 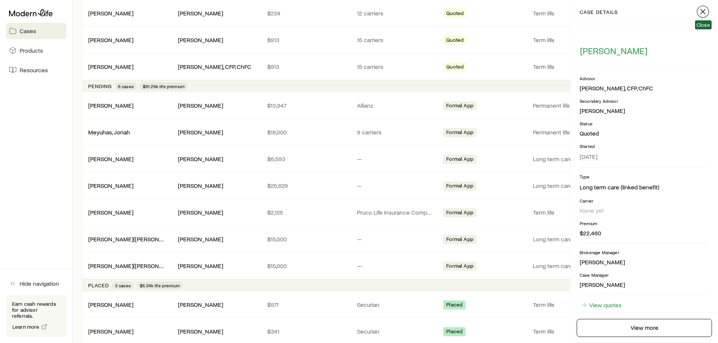 What do you see at coordinates (644, 211) in the screenshot?
I see `p: None yet` at bounding box center [644, 211].